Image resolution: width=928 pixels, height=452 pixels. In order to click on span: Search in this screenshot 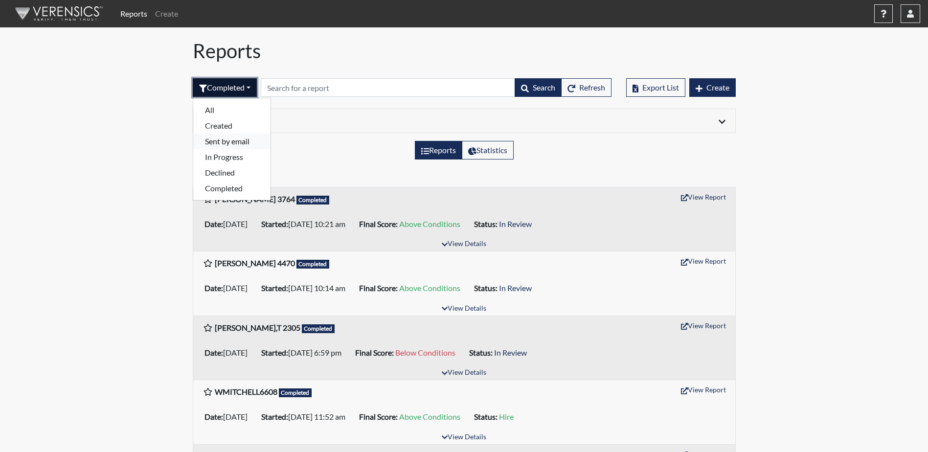, I will do `click(544, 87)`.